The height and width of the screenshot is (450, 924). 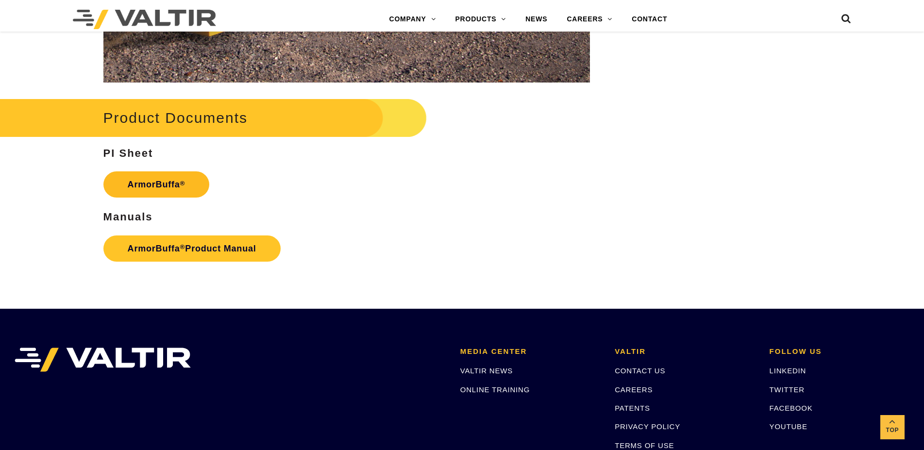 I want to click on a: ONLINE TRAINING, so click(x=495, y=389).